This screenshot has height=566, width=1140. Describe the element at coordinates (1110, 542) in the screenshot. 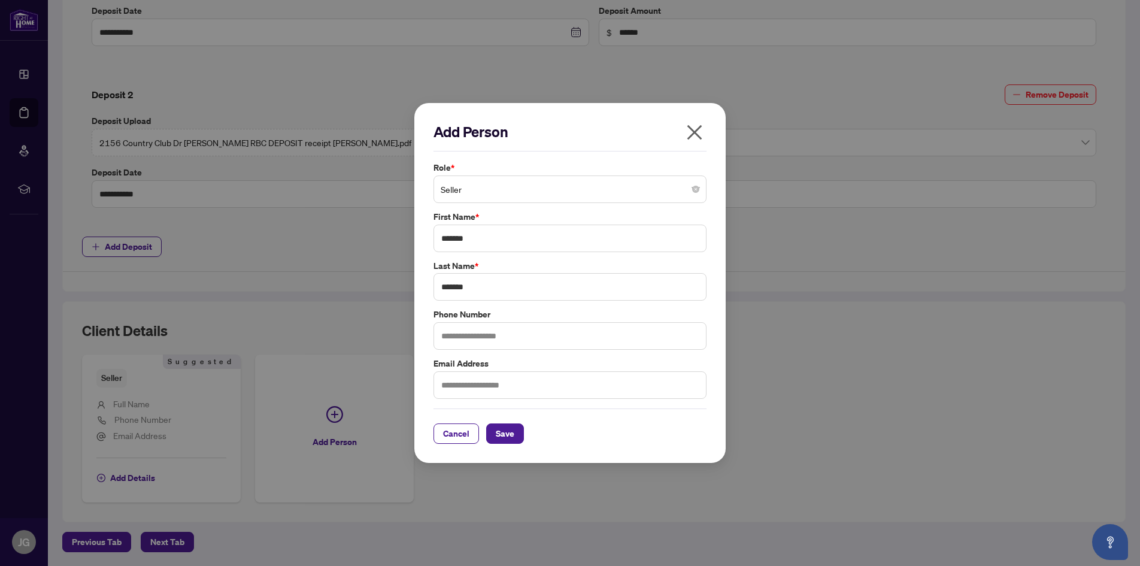

I see `button: Open asap` at that location.